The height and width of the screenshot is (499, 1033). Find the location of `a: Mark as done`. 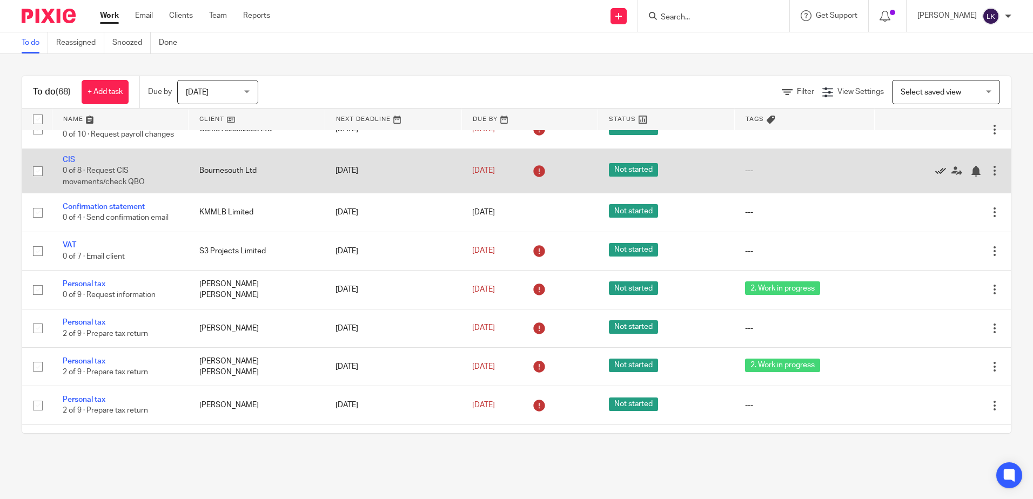

a: Mark as done is located at coordinates (943, 171).